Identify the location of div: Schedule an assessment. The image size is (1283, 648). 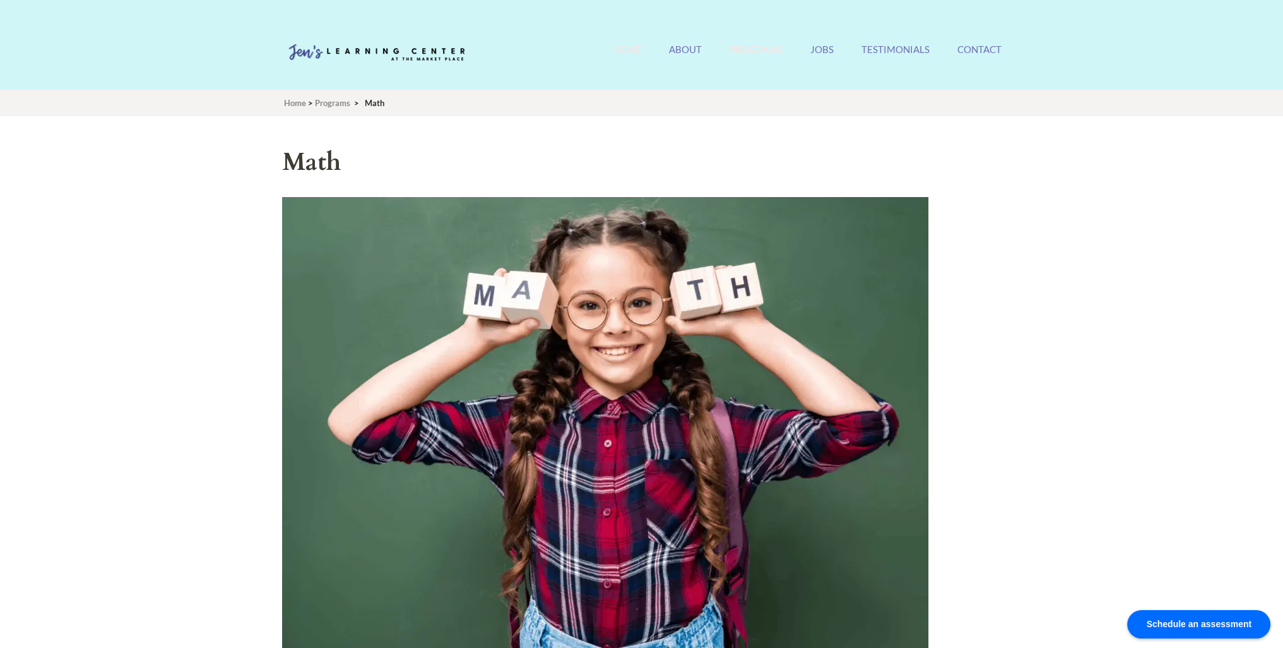
(1198, 624).